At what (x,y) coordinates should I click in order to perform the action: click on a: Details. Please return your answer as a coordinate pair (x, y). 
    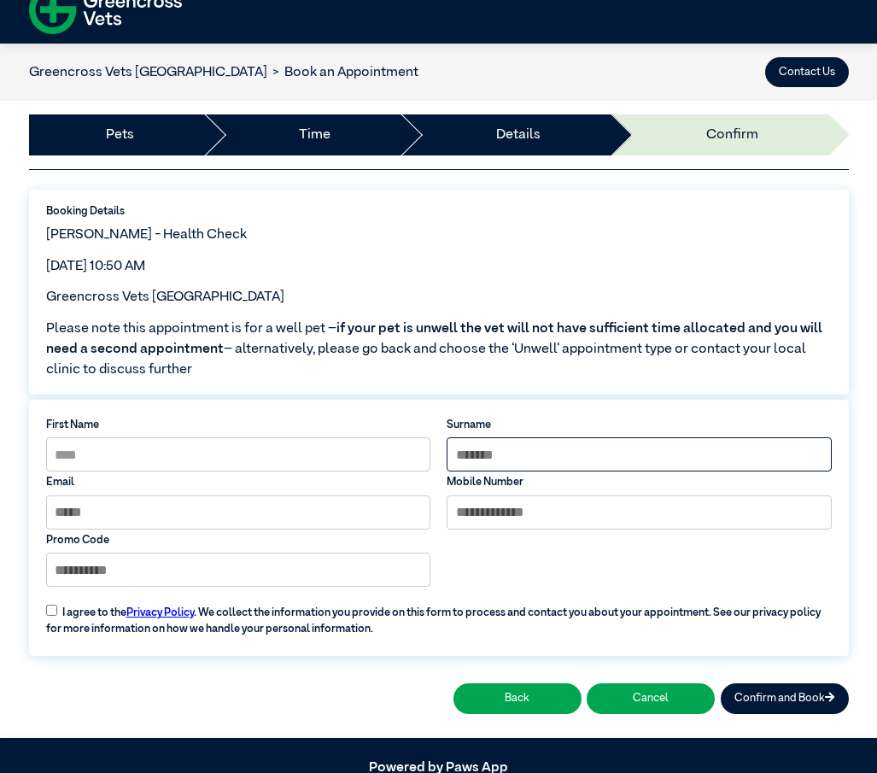
    Looking at the image, I should click on (518, 135).